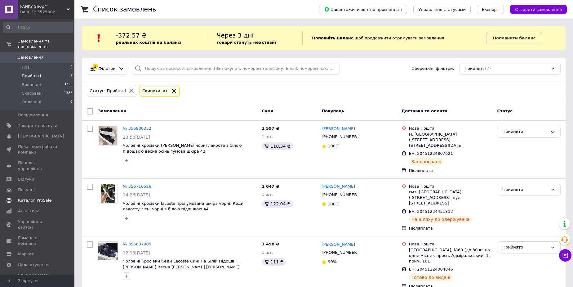 This screenshot has width=573, height=287. What do you see at coordinates (68, 93) in the screenshot?
I see `span: 1388` at bounding box center [68, 93].